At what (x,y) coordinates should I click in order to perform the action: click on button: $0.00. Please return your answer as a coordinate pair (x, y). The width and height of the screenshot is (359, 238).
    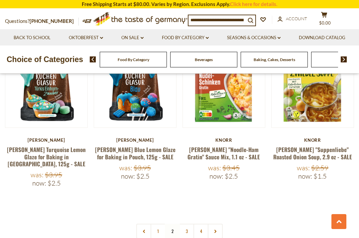
    Looking at the image, I should click on (324, 20).